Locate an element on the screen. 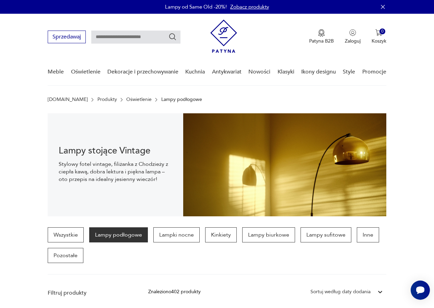 The height and width of the screenshot is (308, 434). img: 10e6338538aad63f941a4120ddb6aaec.jpg is located at coordinates (285, 165).